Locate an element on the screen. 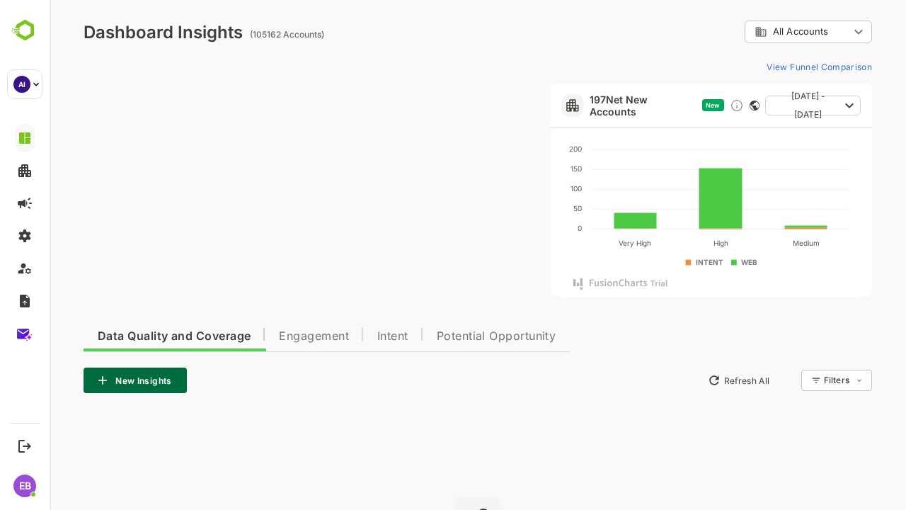 Image resolution: width=906 pixels, height=510 pixels. div: Discover new ICP-fit accounts showing engagement — via intent surges, anonymous website visits, L... is located at coordinates (687, 105).